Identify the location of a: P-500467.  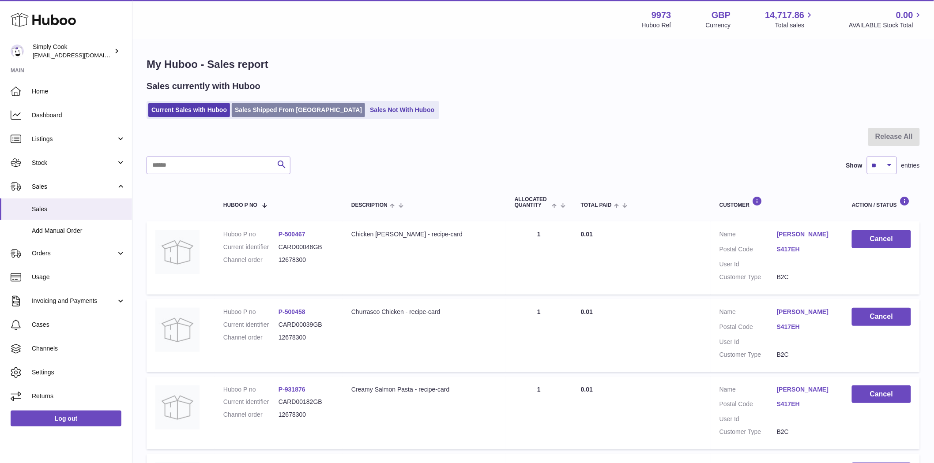
(292, 234).